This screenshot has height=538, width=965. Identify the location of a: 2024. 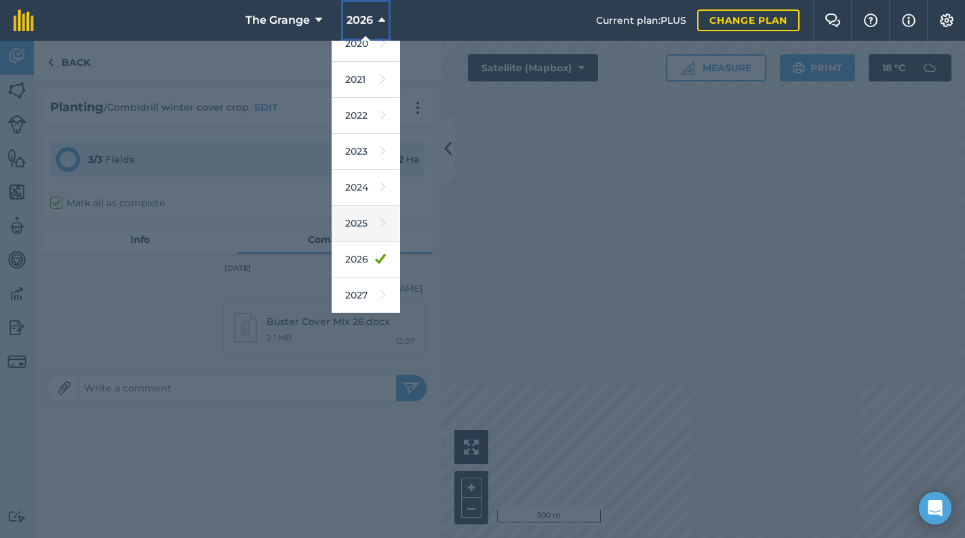
(365, 187).